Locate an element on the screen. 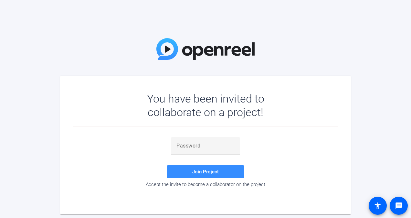 The image size is (411, 218). mat-icon: accessibility is located at coordinates (378, 206).